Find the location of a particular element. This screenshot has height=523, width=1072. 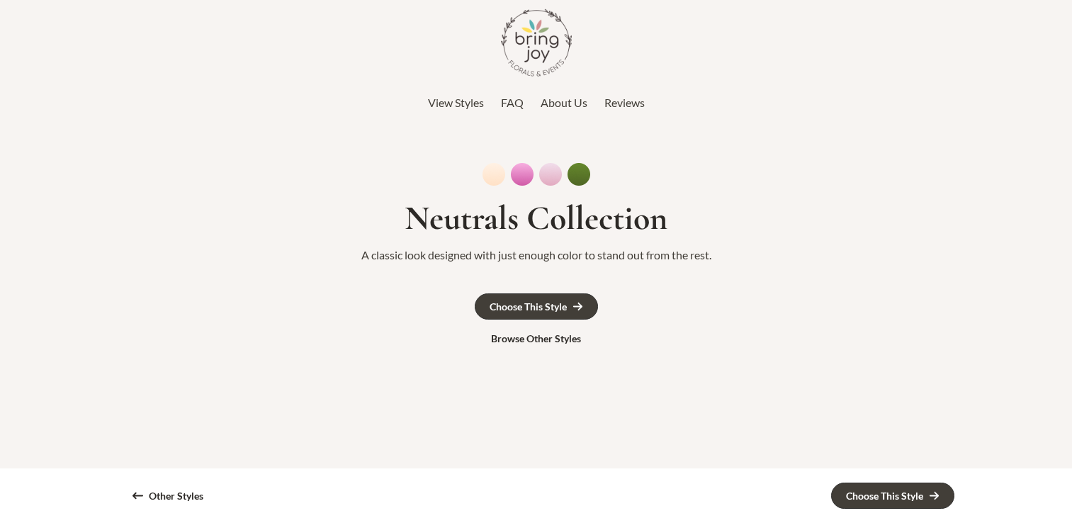

span: About Us is located at coordinates (564, 102).